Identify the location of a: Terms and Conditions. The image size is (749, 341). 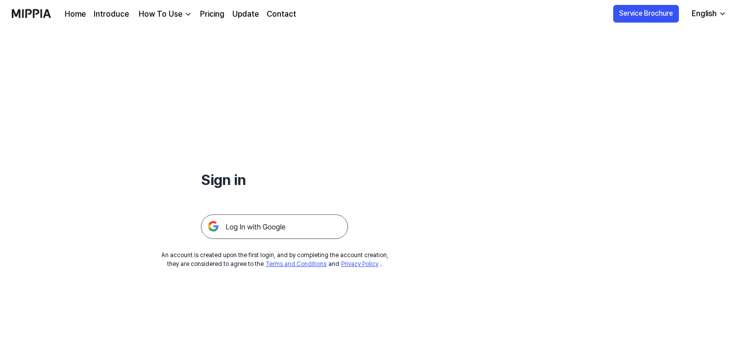
(296, 264).